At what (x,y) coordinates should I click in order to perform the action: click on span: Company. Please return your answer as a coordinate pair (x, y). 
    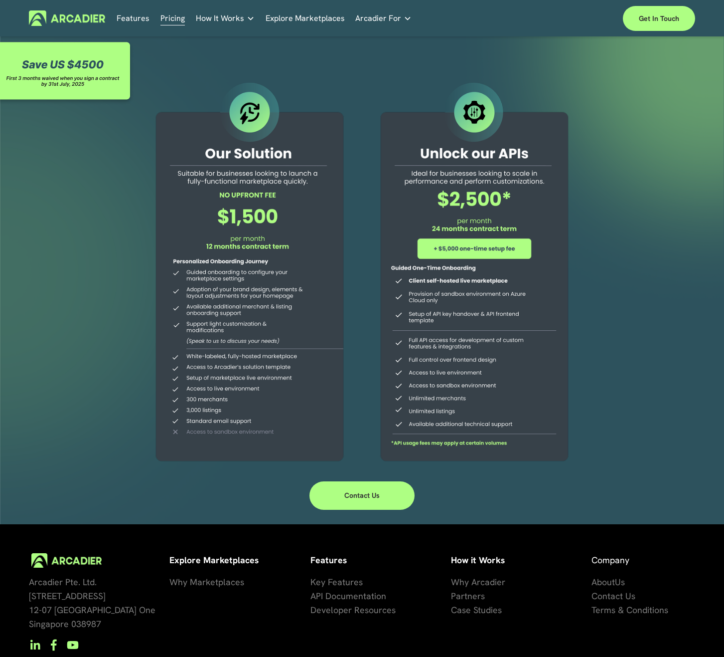
    Looking at the image, I should click on (611, 559).